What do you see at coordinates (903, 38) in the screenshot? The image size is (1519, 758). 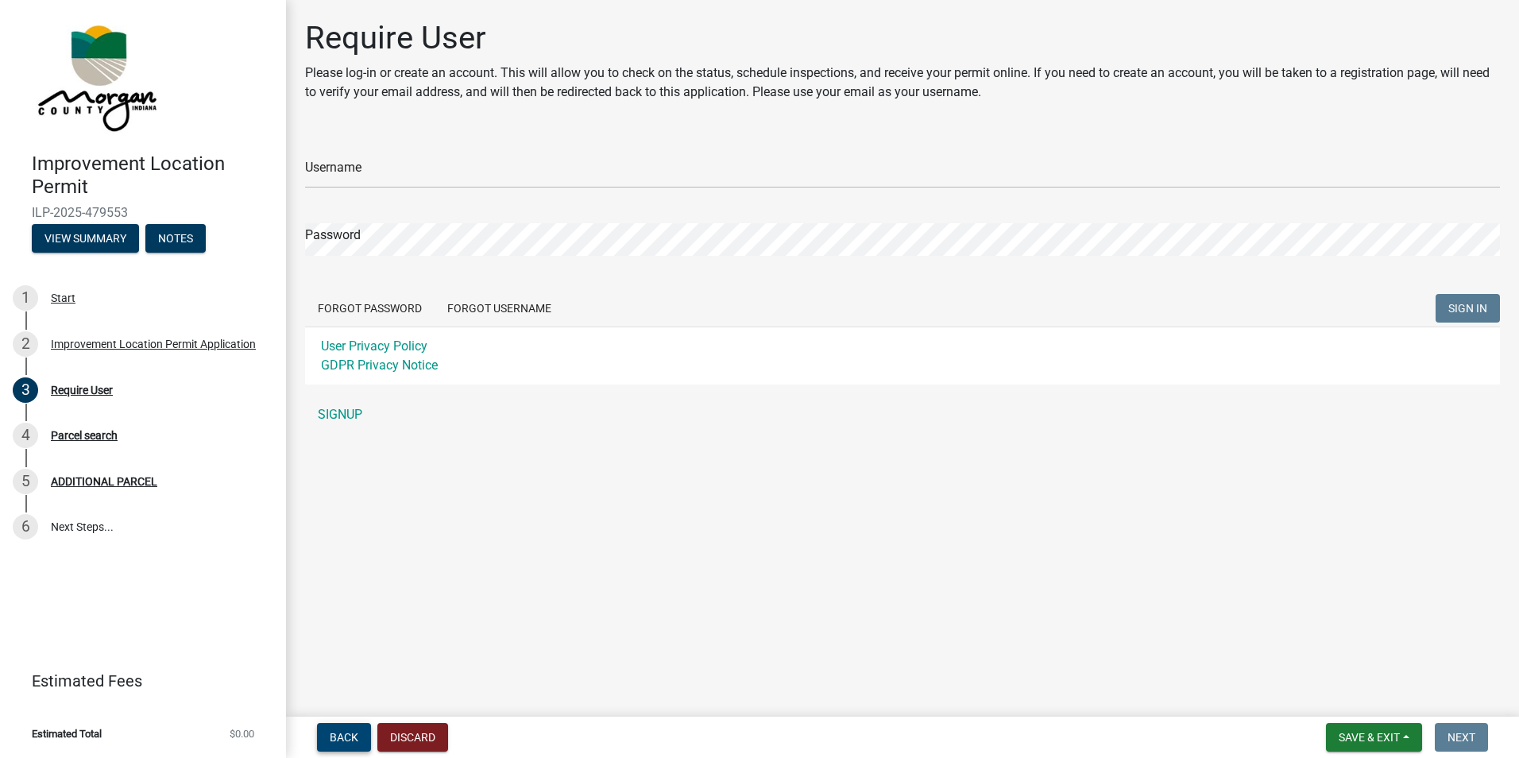 I see `h1: Require User` at bounding box center [903, 38].